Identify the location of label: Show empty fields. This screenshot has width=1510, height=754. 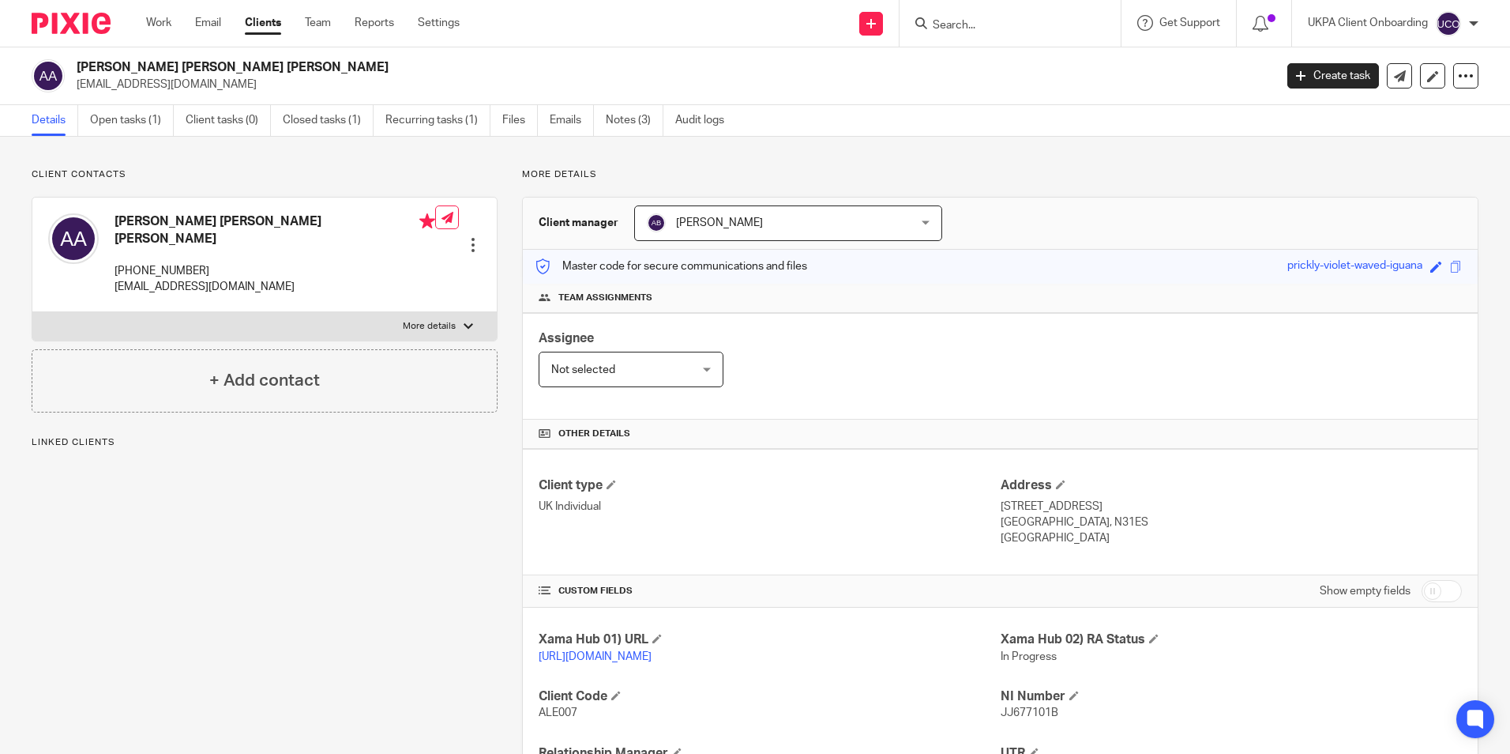
(1365, 591).